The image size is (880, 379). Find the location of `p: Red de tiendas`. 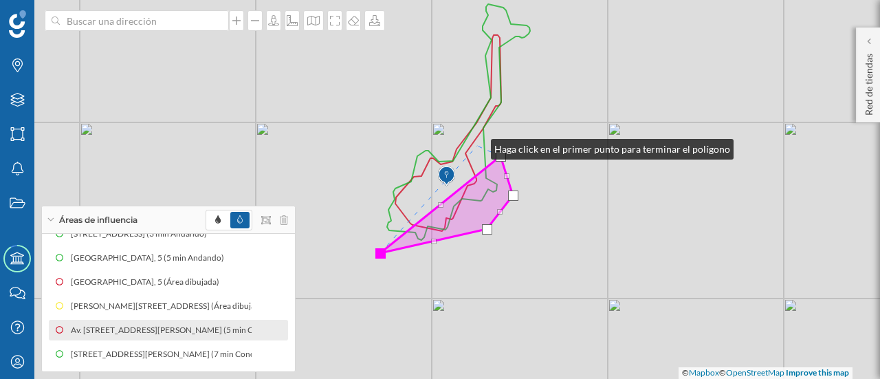

p: Red de tiendas is located at coordinates (869, 82).